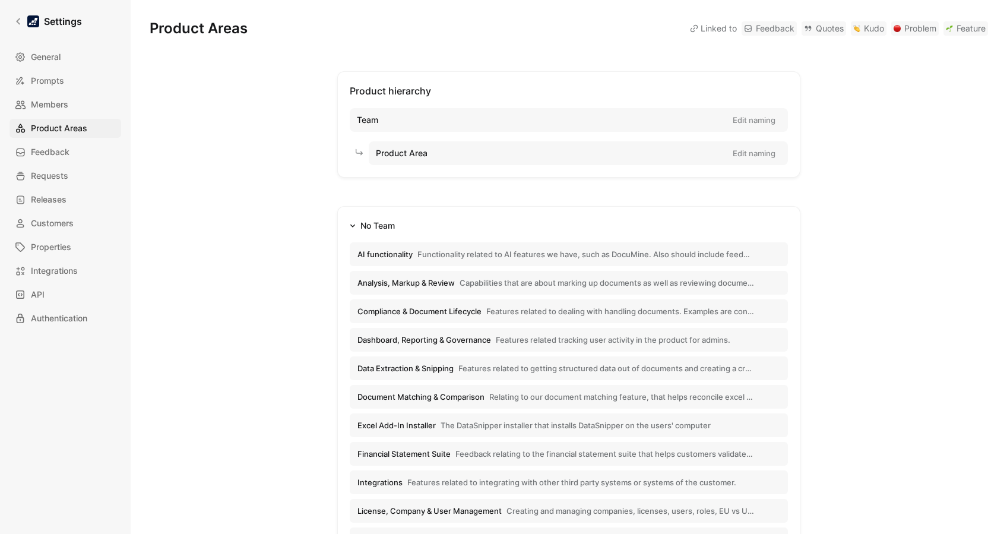 This screenshot has width=1007, height=534. I want to click on a: Prompts, so click(65, 81).